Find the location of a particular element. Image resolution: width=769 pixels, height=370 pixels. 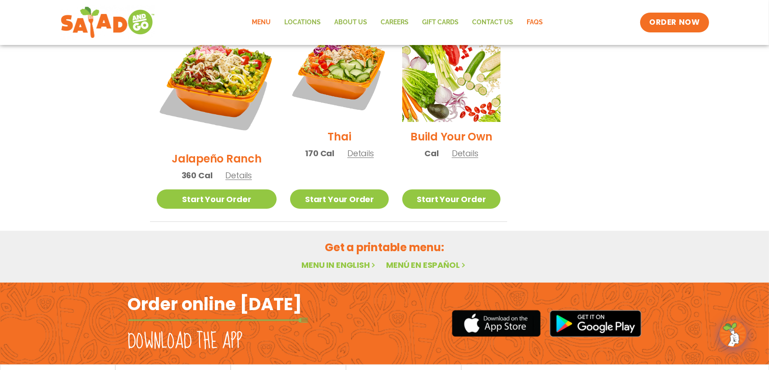

nav: Menu is located at coordinates (398, 23).